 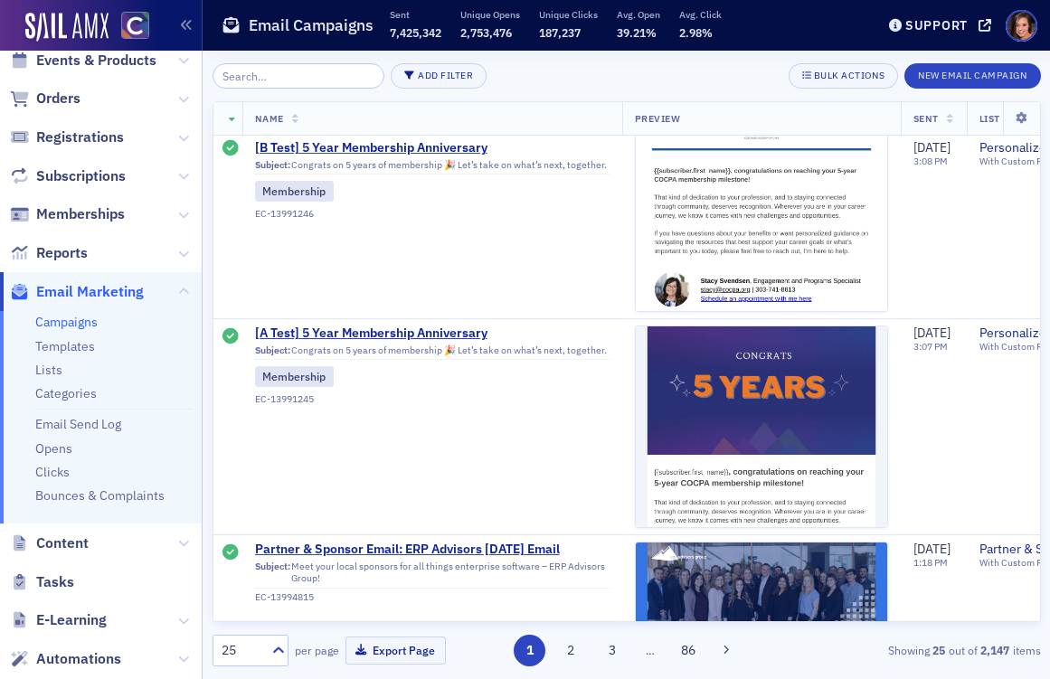 What do you see at coordinates (269, 118) in the screenshot?
I see `span: Name` at bounding box center [269, 118].